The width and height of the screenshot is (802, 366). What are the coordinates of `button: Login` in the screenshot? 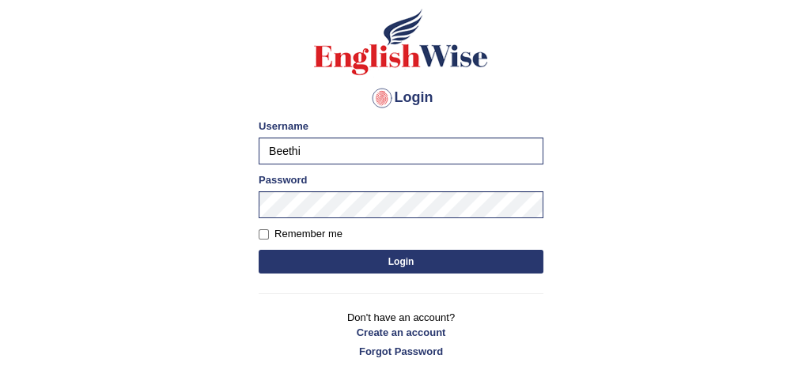 It's located at (401, 262).